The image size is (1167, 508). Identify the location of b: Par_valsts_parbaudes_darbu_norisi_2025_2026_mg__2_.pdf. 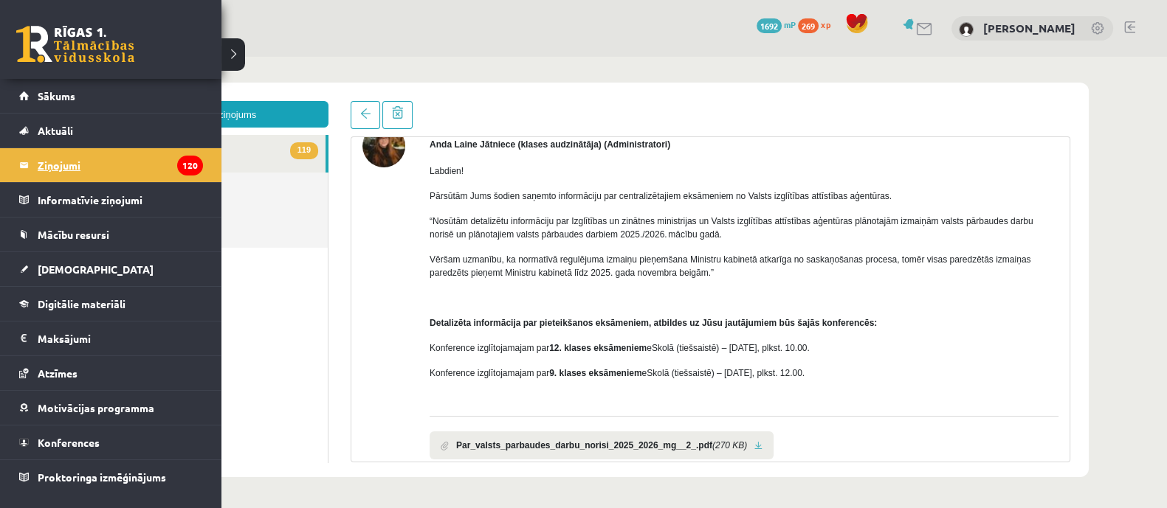
(525, 389).